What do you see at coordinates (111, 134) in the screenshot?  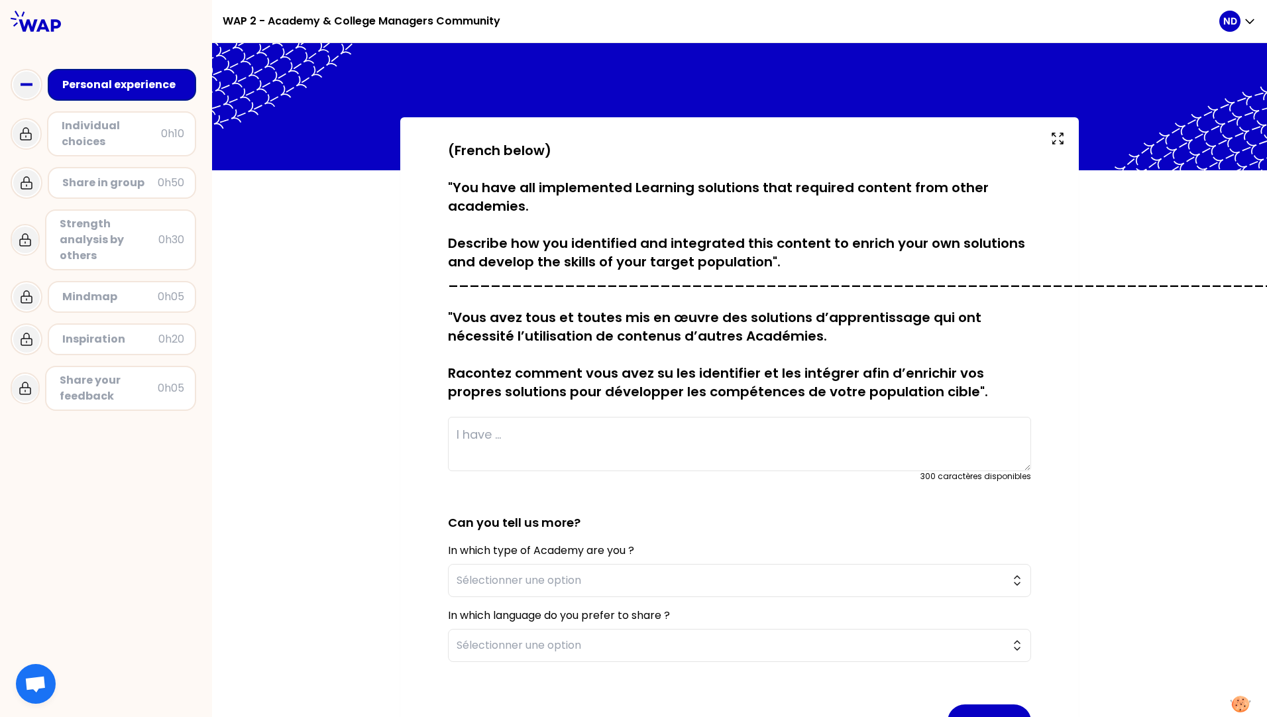 I see `div: Individual choices` at bounding box center [111, 134].